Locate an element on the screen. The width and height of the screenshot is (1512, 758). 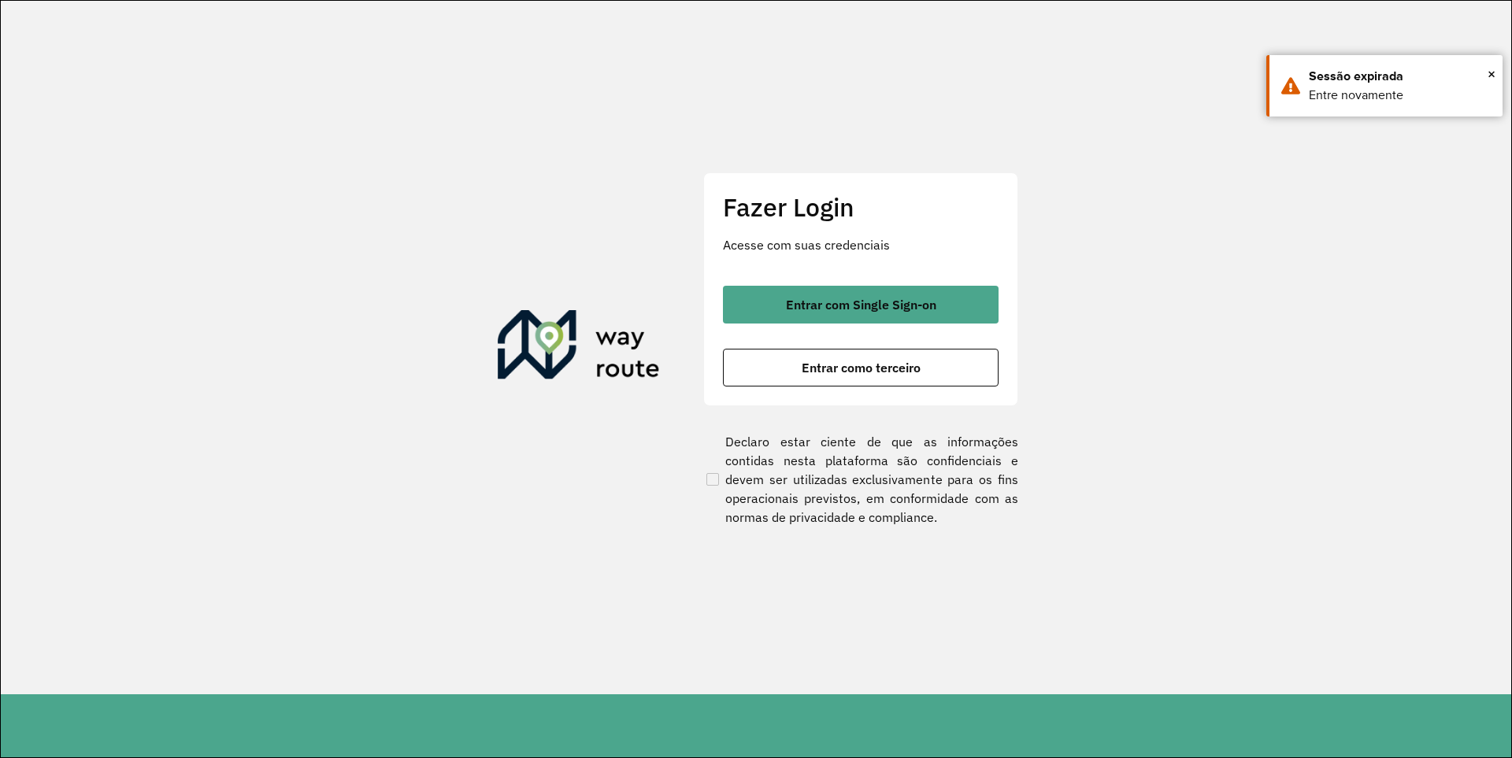
h2: Fazer Login is located at coordinates (860, 207).